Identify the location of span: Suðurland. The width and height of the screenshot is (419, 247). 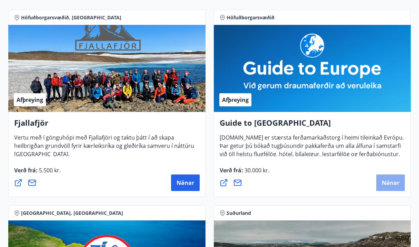
(239, 213).